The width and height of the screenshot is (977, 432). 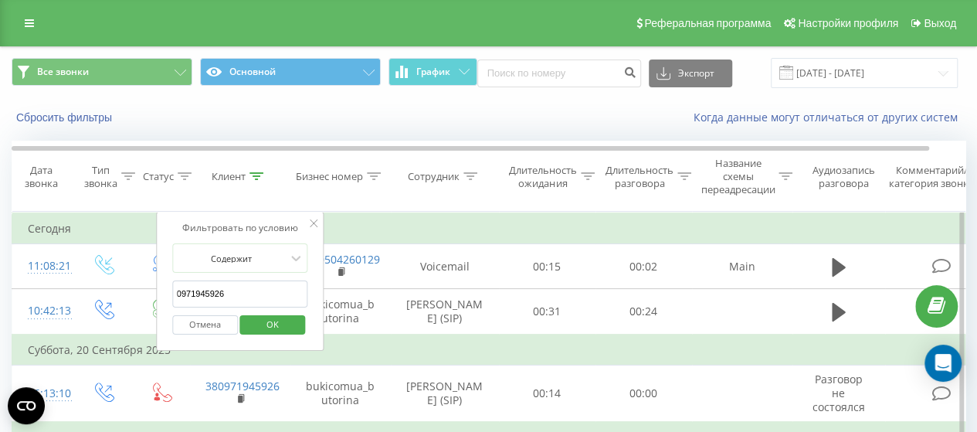 What do you see at coordinates (445, 266) in the screenshot?
I see `td: Voicemail` at bounding box center [445, 266].